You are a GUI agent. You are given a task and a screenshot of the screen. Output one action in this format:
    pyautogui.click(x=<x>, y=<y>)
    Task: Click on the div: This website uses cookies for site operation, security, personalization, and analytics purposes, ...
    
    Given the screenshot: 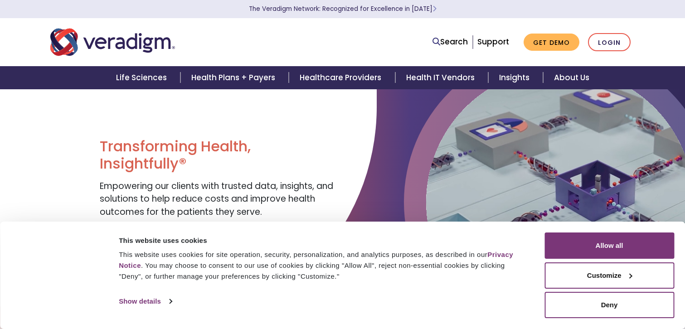 What is the action you would take?
    pyautogui.click(x=322, y=266)
    